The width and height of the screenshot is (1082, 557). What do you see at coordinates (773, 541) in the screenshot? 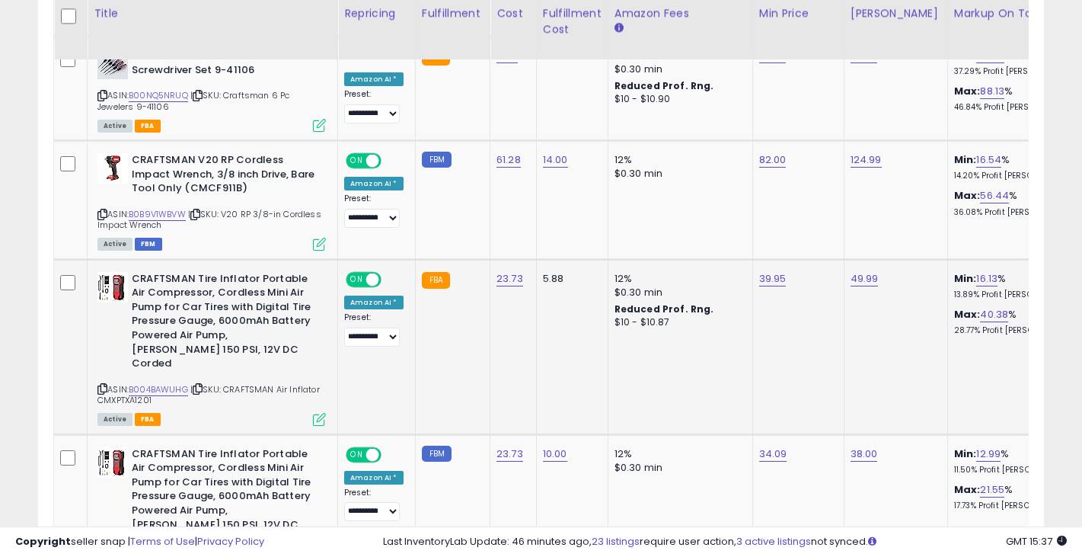
I see `a: 3 active listings` at bounding box center [773, 541].